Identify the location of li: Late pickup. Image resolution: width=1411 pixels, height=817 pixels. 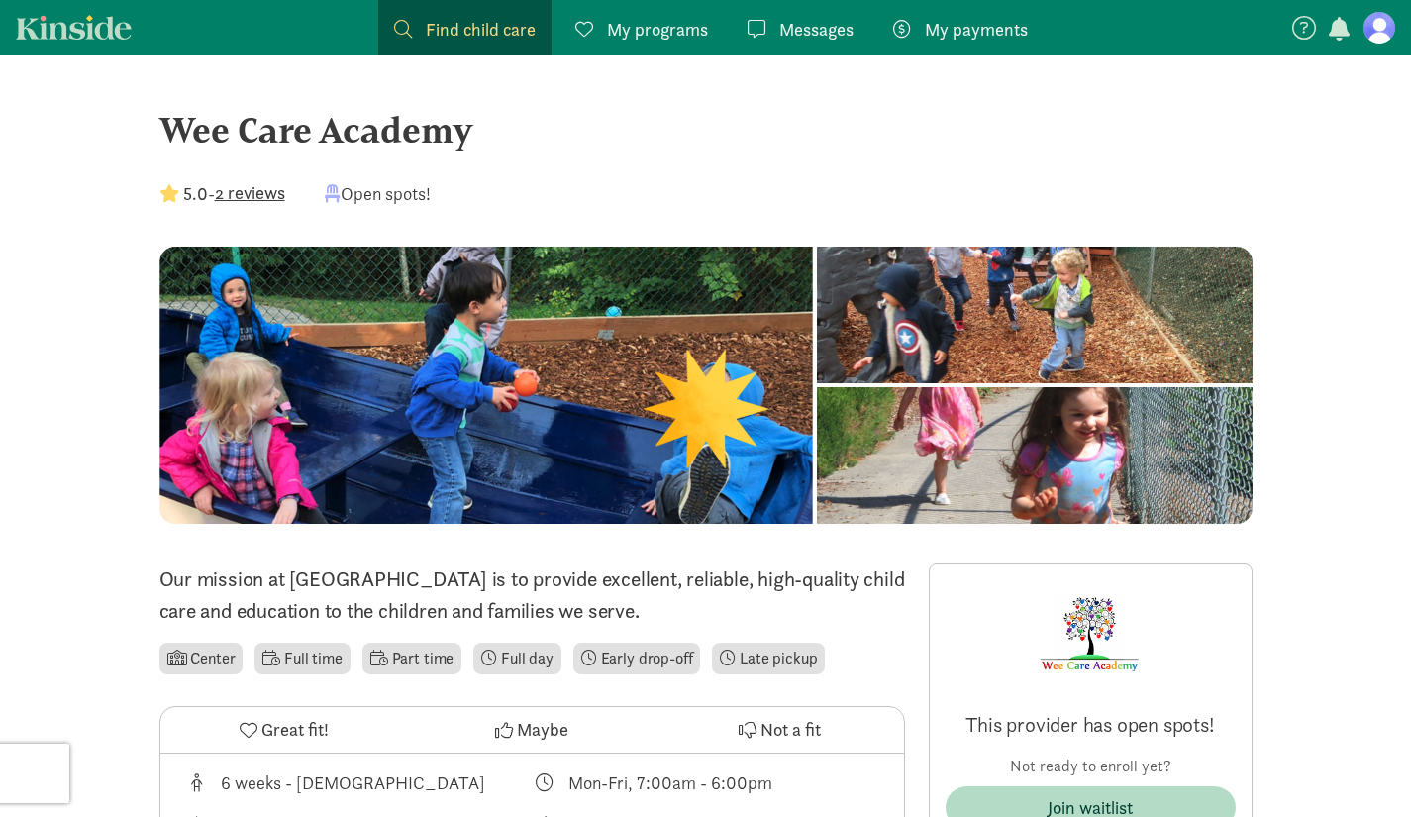
(769, 659).